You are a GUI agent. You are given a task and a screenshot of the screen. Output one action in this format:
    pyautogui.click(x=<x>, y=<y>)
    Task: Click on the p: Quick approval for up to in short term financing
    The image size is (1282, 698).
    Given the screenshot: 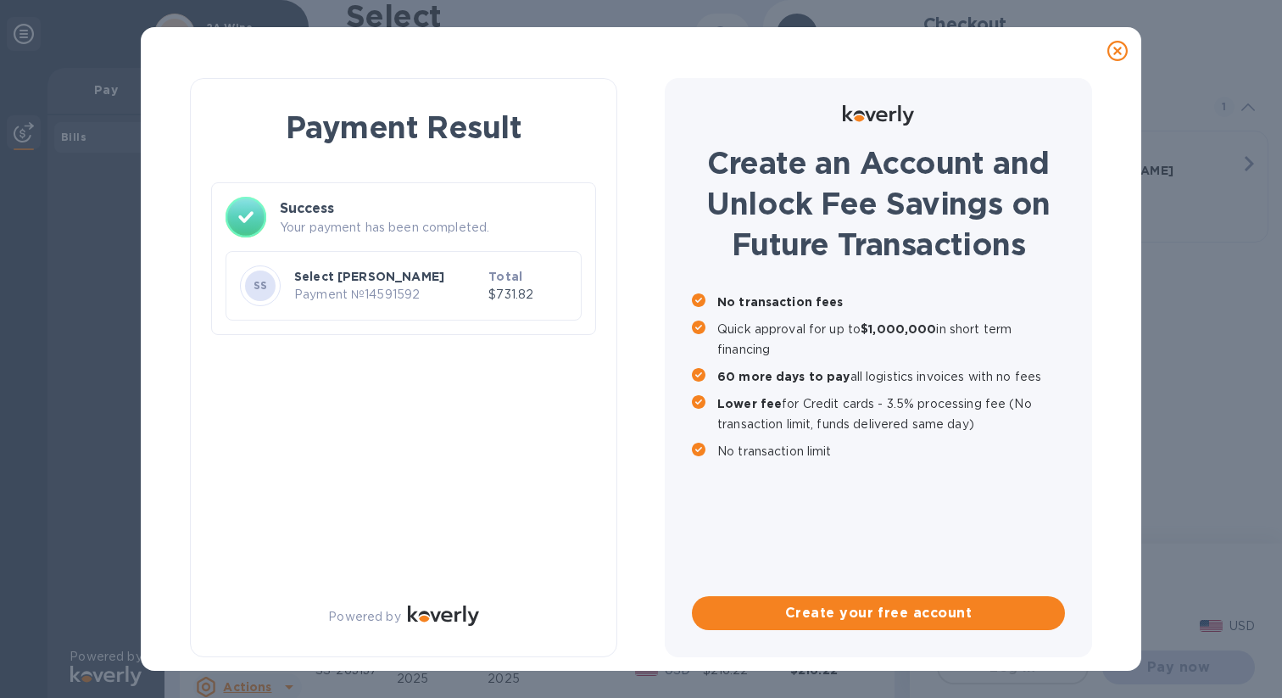 What is the action you would take?
    pyautogui.click(x=891, y=339)
    